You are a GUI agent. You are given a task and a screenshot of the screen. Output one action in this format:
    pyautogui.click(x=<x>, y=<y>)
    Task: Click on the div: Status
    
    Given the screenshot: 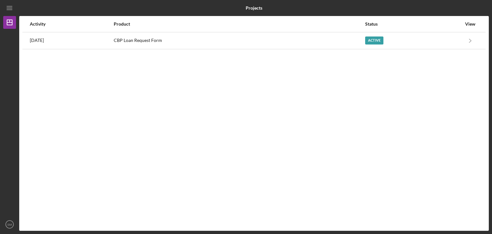 What is the action you would take?
    pyautogui.click(x=413, y=24)
    